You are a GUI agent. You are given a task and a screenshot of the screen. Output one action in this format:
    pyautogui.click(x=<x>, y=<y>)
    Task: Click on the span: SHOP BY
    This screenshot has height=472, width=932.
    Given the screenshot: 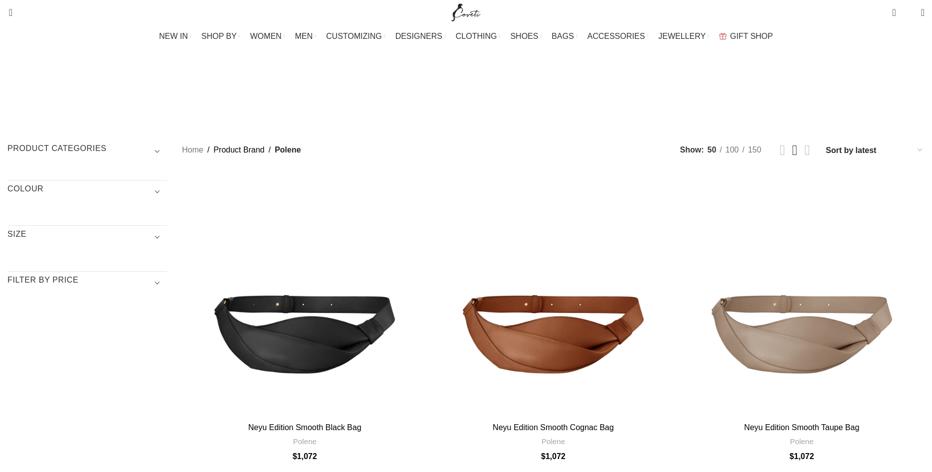 What is the action you would take?
    pyautogui.click(x=219, y=36)
    